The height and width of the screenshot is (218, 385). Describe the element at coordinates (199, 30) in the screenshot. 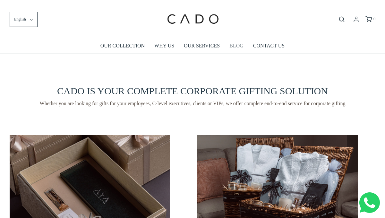

I see `span: Company name` at that location.